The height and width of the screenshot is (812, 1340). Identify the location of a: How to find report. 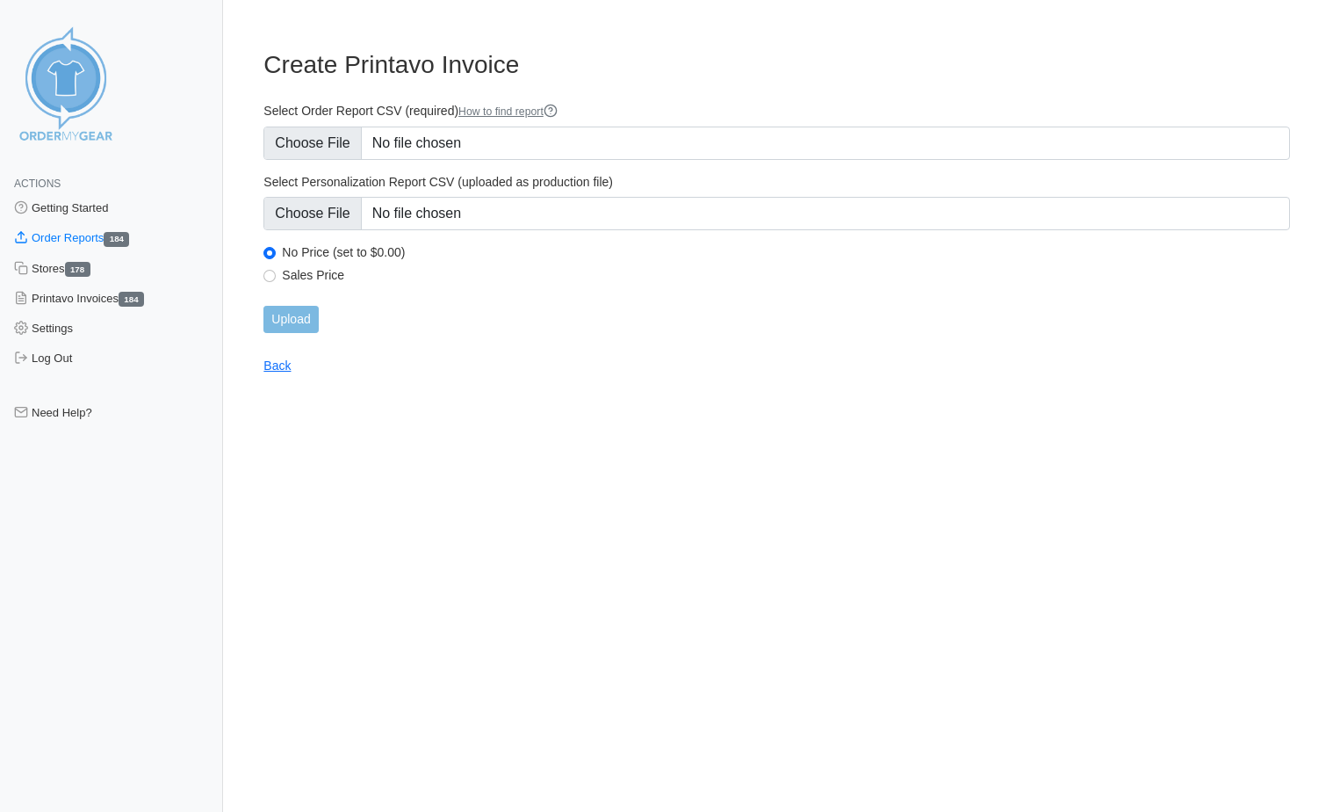
(508, 112).